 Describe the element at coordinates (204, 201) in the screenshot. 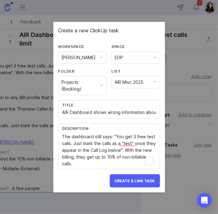

I see `div: Open Intercom Messenger` at that location.